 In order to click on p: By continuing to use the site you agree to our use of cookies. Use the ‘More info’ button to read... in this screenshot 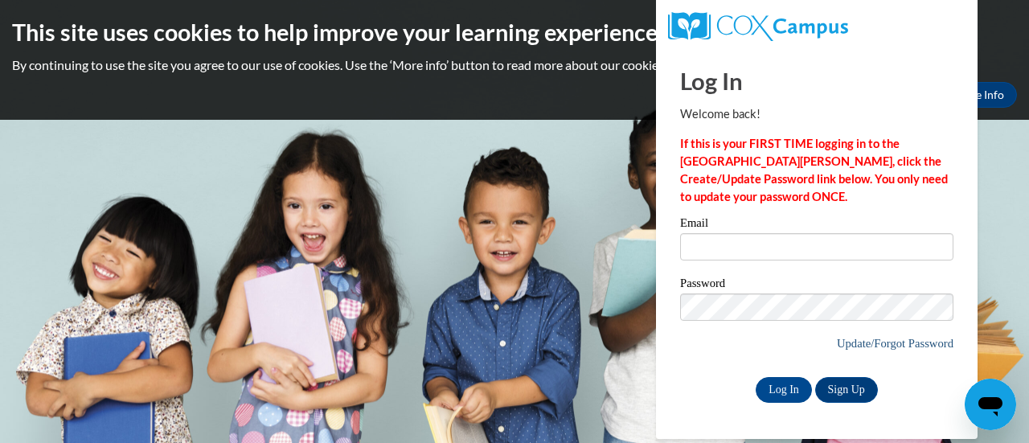, I will do `click(514, 65)`.